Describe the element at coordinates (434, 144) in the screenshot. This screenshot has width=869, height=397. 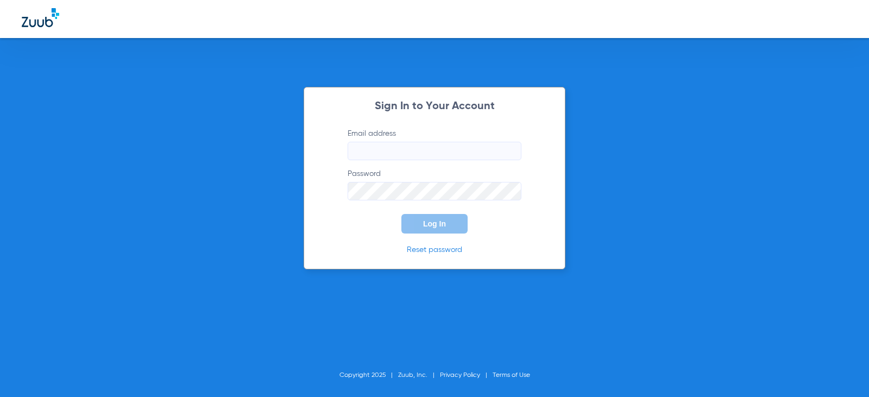
I see `label: Email address` at that location.